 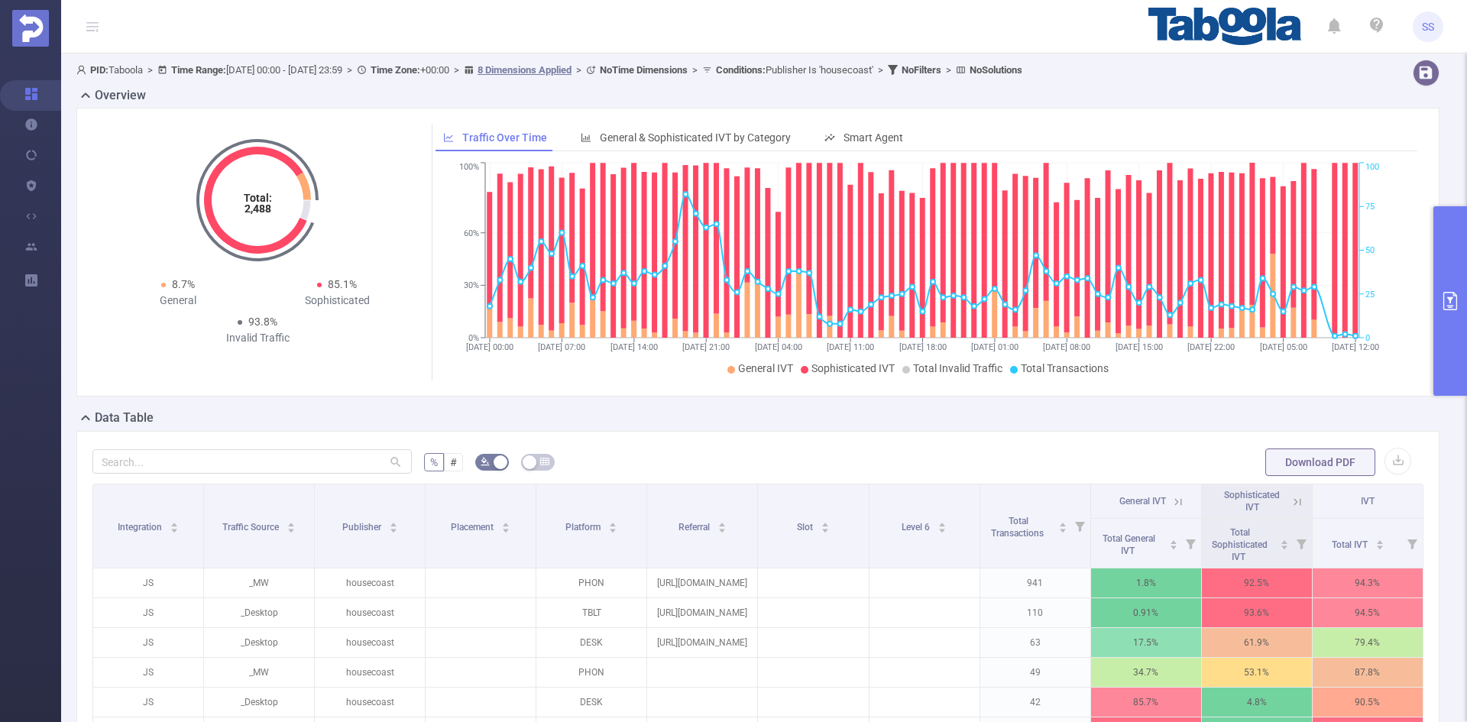 What do you see at coordinates (199, 70) in the screenshot?
I see `b: Time Range:` at bounding box center [199, 70].